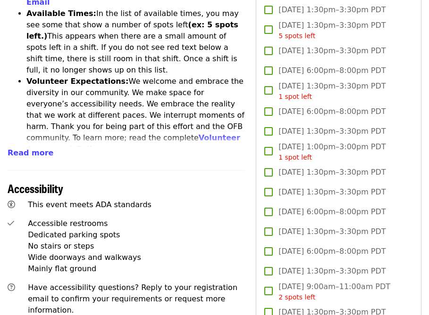  Describe the element at coordinates (30, 153) in the screenshot. I see `span: Read more` at that location.